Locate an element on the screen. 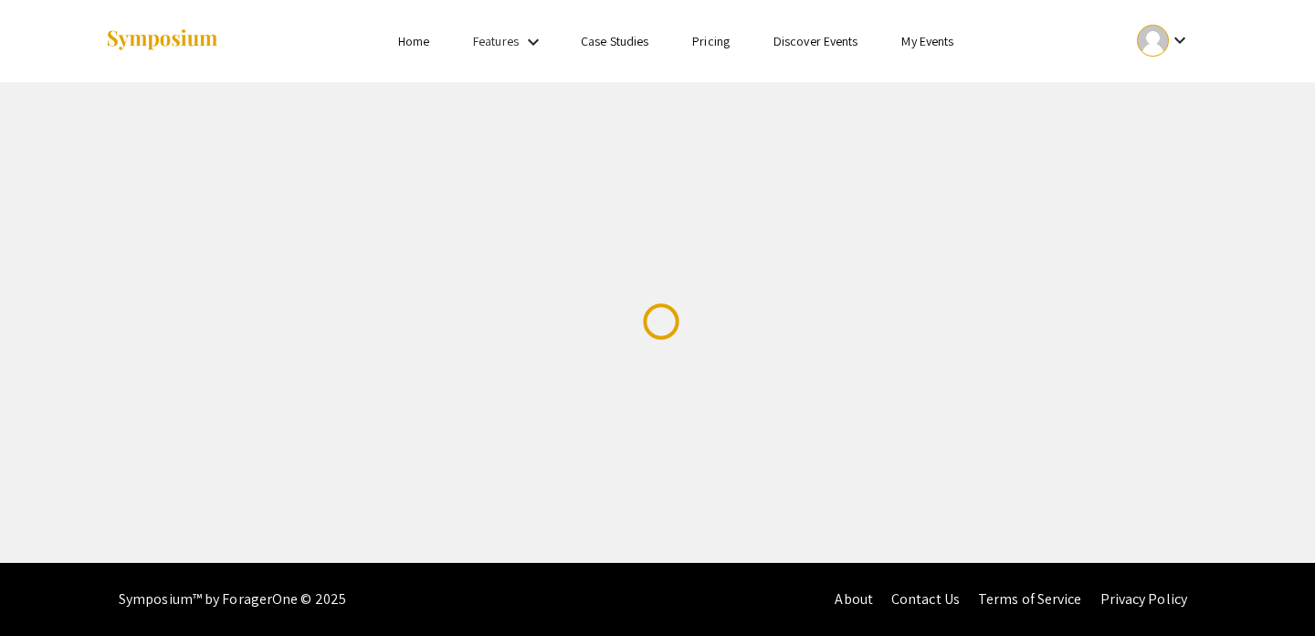 This screenshot has height=636, width=1315. a: Privacy Policy is located at coordinates (1143, 598).